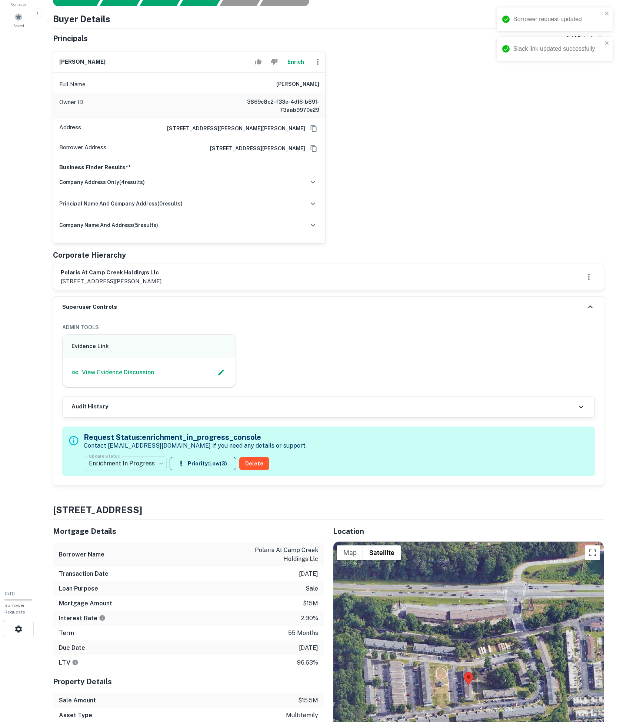  What do you see at coordinates (10, 594) in the screenshot?
I see `span: 0 / 10` at bounding box center [10, 594].